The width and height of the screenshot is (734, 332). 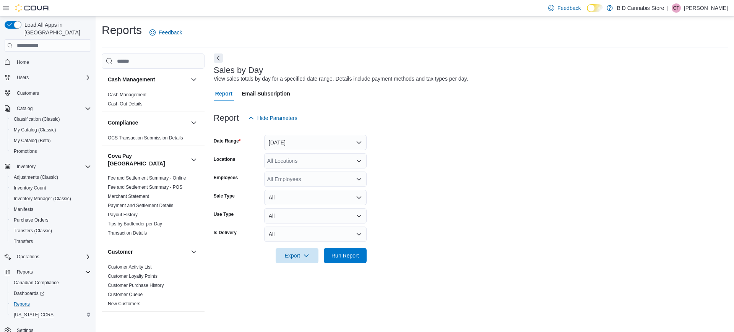 What do you see at coordinates (48, 109) in the screenshot?
I see `button: Catalog` at bounding box center [48, 109].